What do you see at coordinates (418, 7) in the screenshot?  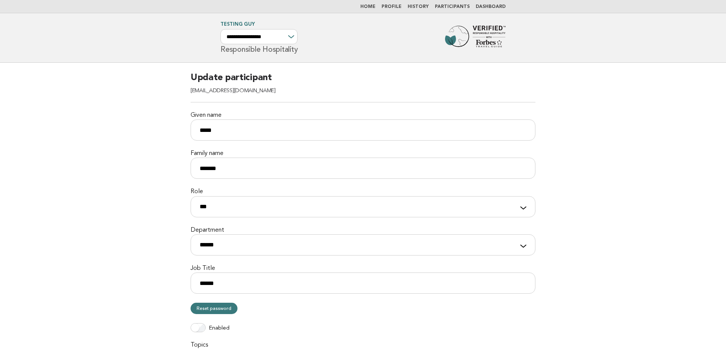 I see `a: History` at bounding box center [418, 7].